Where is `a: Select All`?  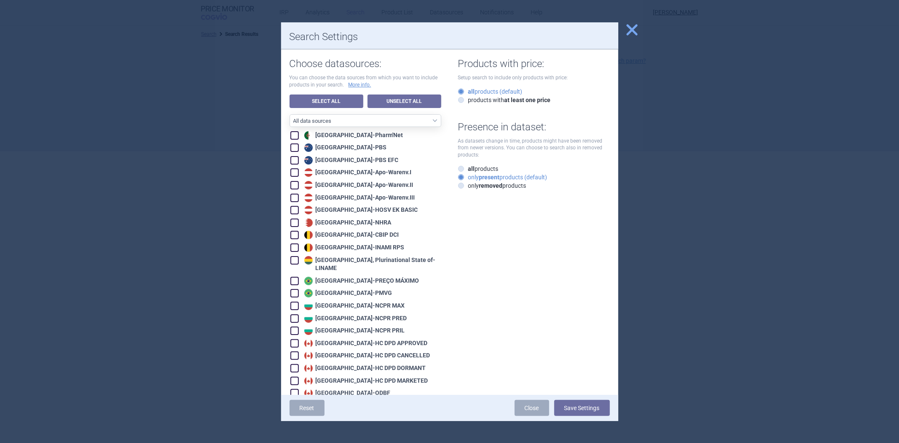
a: Select All is located at coordinates (326, 101).